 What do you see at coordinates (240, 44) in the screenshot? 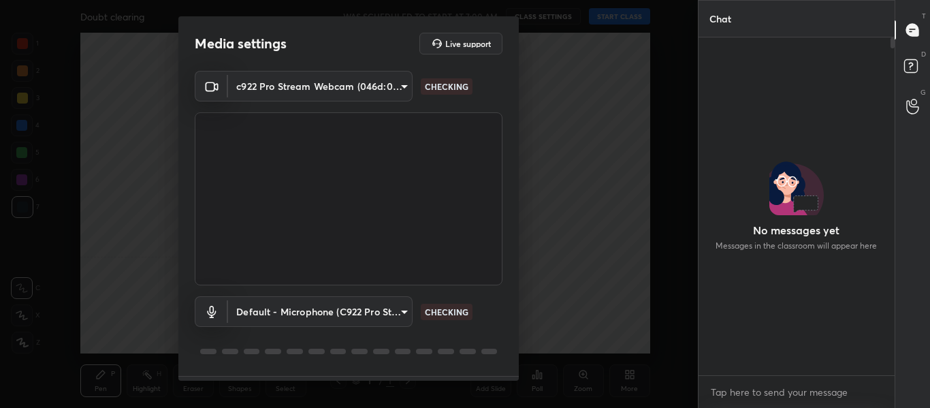
I see `h2: Media settings` at bounding box center [240, 44].